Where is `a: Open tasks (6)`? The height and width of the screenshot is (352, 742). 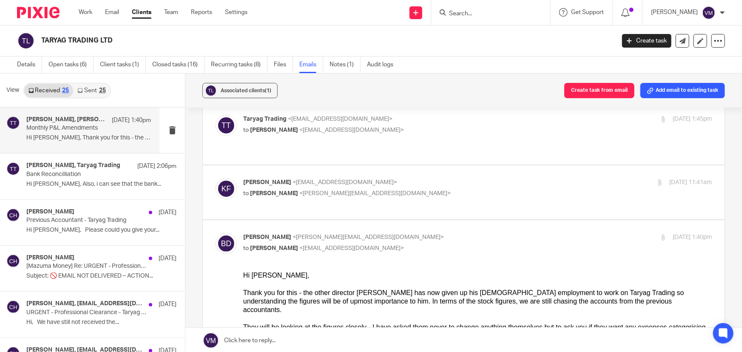
a: Open tasks (6) is located at coordinates (71, 65).